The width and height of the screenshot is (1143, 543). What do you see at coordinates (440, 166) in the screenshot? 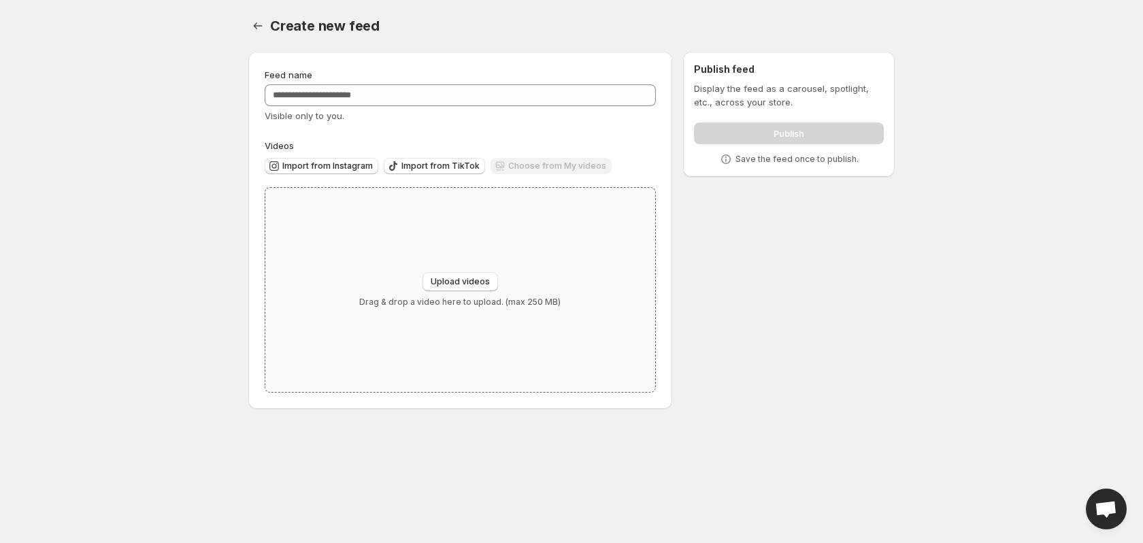
I see `span: Import from TikTok` at bounding box center [440, 166].